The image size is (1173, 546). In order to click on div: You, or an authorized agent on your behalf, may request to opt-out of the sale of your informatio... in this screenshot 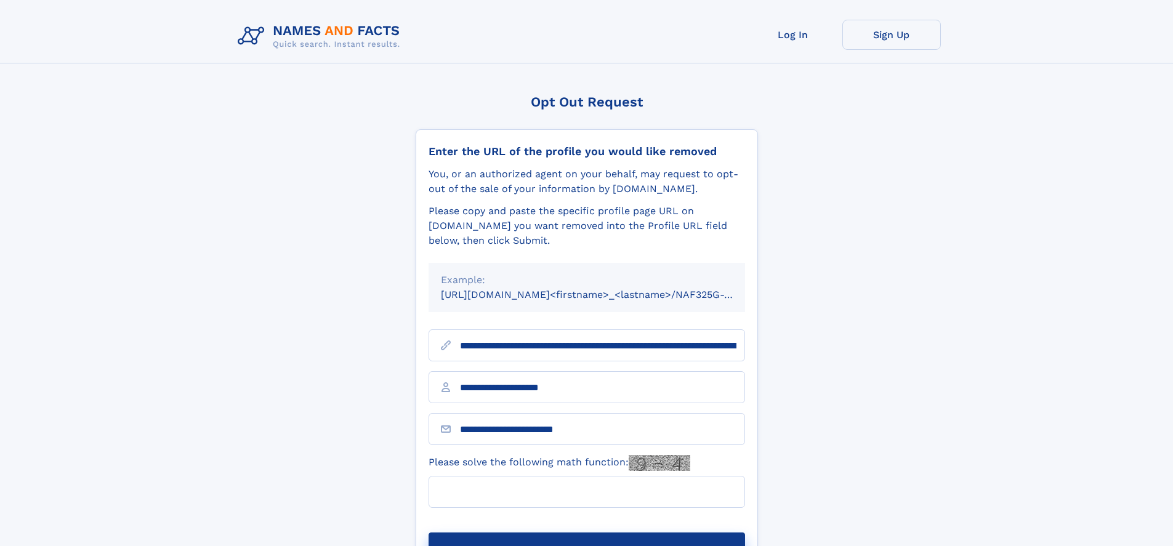, I will do `click(587, 182)`.